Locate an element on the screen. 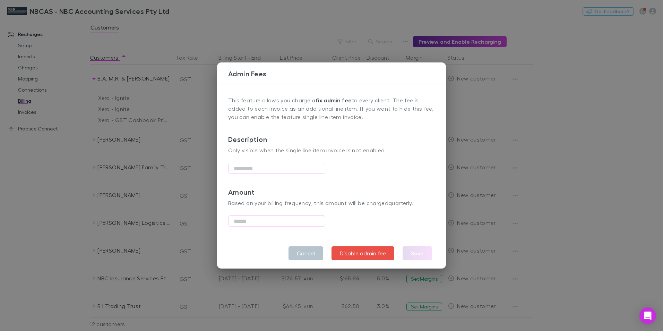 The width and height of the screenshot is (663, 331). h3: Description is located at coordinates (332, 134).